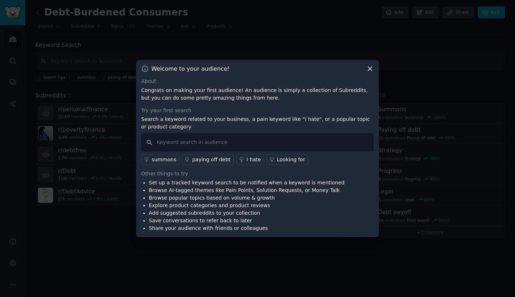 The image size is (515, 297). Describe the element at coordinates (164, 160) in the screenshot. I see `div: summons` at that location.